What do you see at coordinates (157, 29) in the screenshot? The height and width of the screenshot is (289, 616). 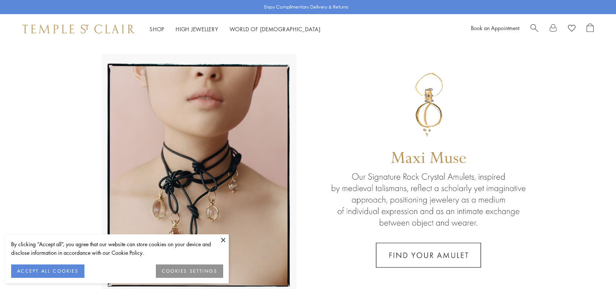 I see `a: ShopShop` at bounding box center [157, 29].